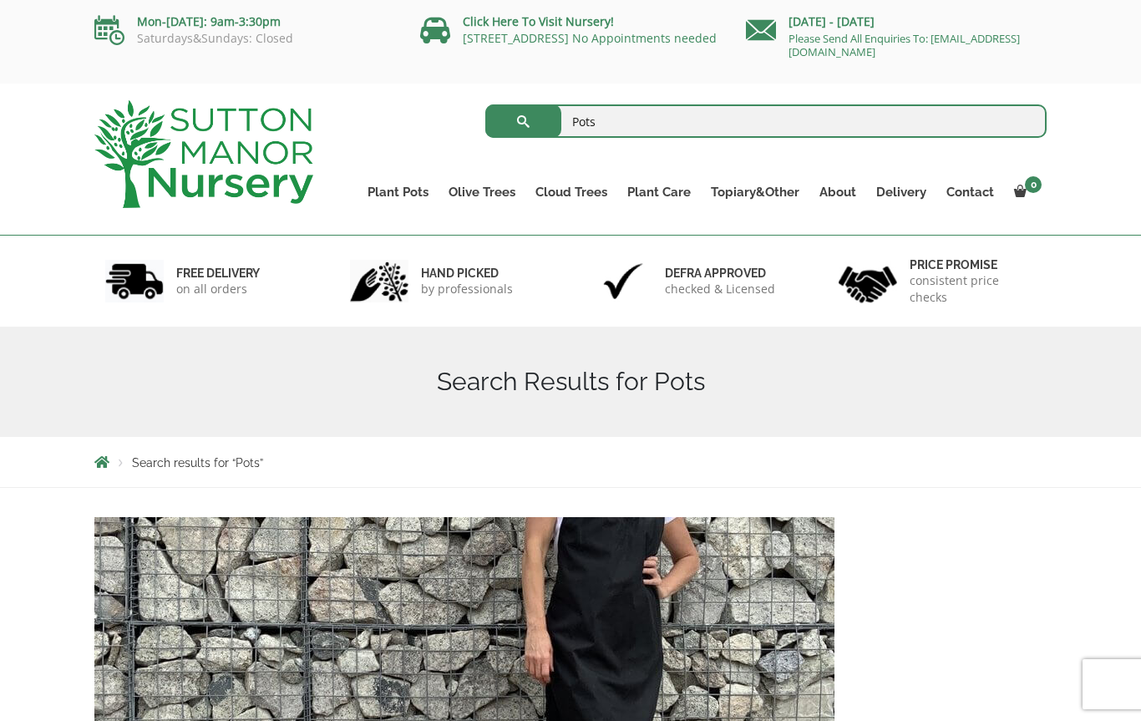 The image size is (1141, 721). Describe the element at coordinates (969, 192) in the screenshot. I see `a: Contact` at that location.